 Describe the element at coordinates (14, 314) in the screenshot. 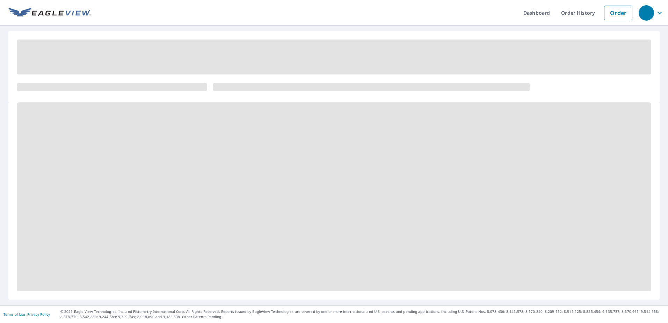

I see `a: Terms of Use` at that location.